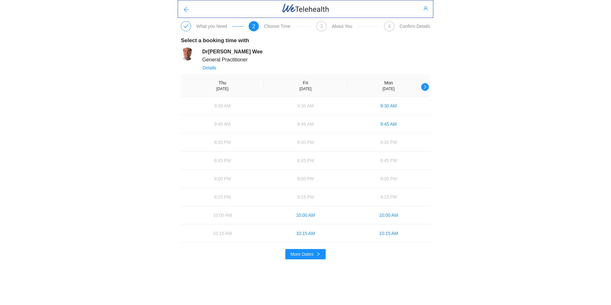 This screenshot has width=611, height=305. Describe the element at coordinates (388, 106) in the screenshot. I see `span: 9:30 AM` at that location.